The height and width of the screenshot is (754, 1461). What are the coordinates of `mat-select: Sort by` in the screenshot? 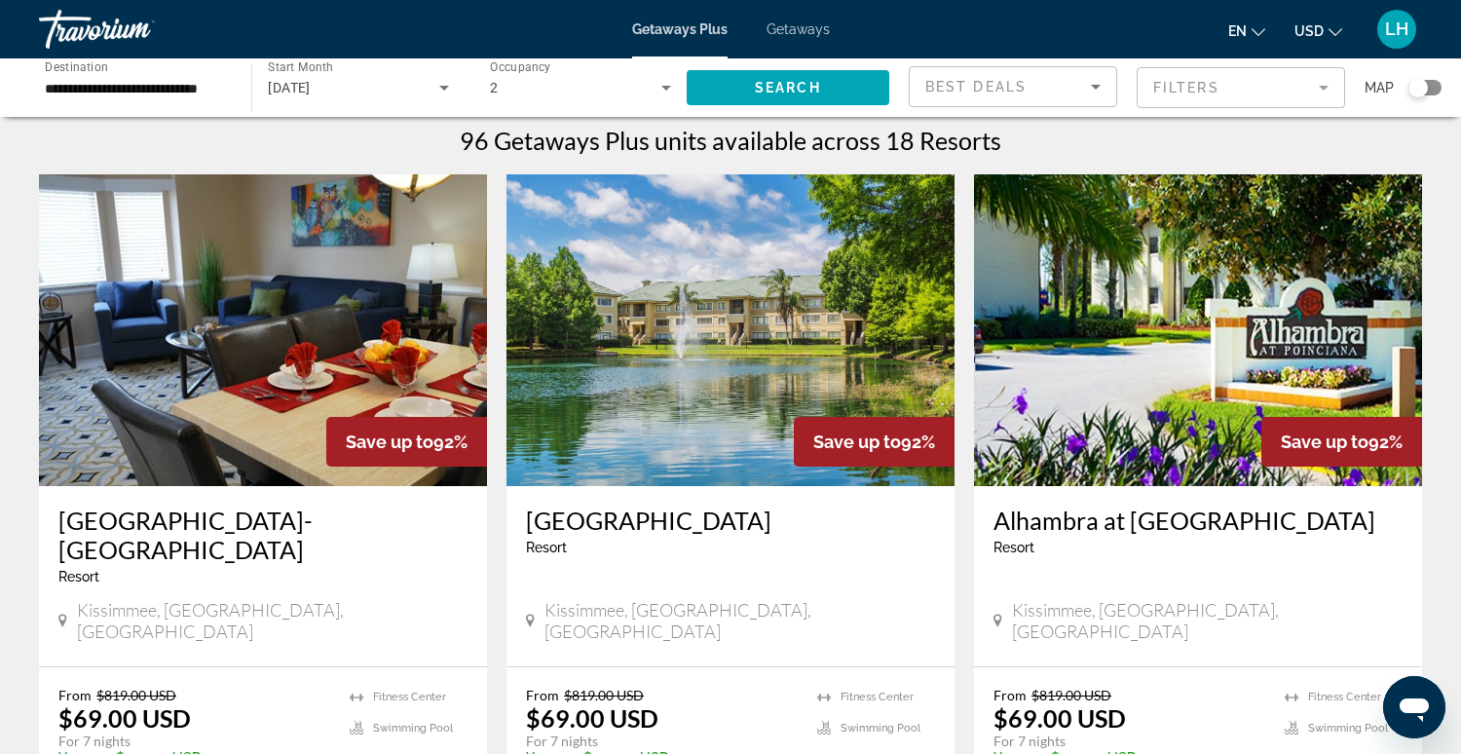 It's located at (1013, 87).